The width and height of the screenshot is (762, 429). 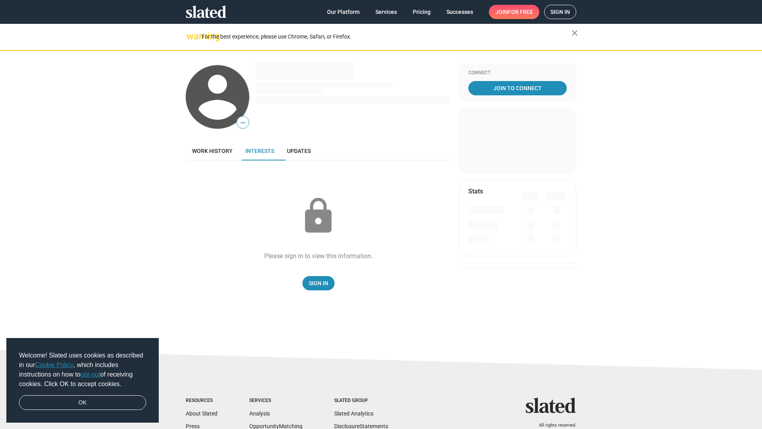 What do you see at coordinates (318, 216) in the screenshot?
I see `mat-icon: lock` at bounding box center [318, 216].